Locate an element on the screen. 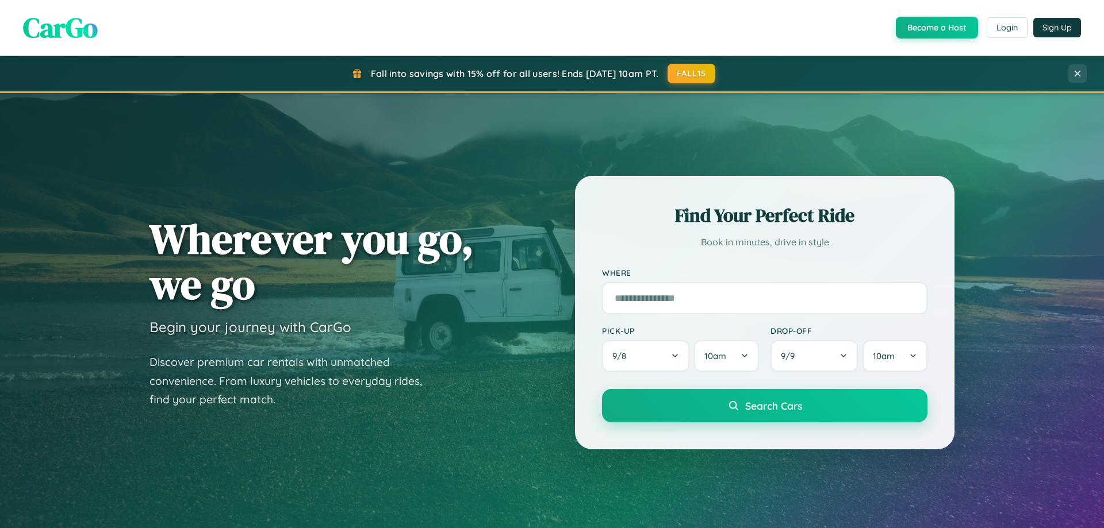 Image resolution: width=1104 pixels, height=528 pixels. span: CarGo is located at coordinates (60, 28).